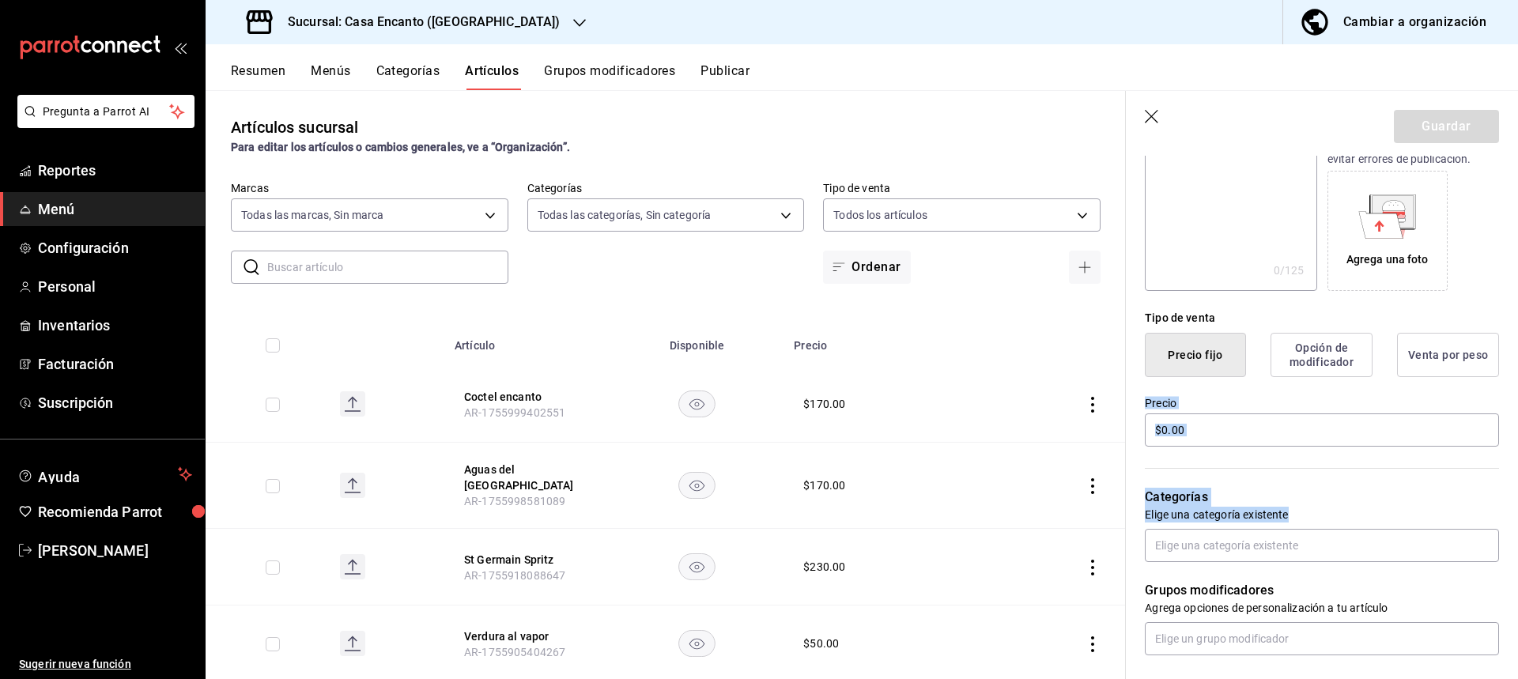 The image size is (1518, 679). Describe the element at coordinates (1322, 546) in the screenshot. I see `input: Elige una categoría existente` at that location.